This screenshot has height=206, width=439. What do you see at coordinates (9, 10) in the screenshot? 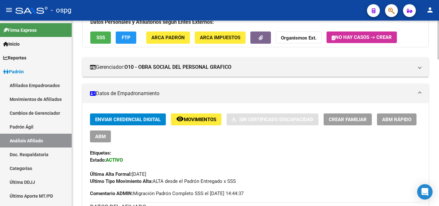
I see `mat-icon: menu` at bounding box center [9, 10].